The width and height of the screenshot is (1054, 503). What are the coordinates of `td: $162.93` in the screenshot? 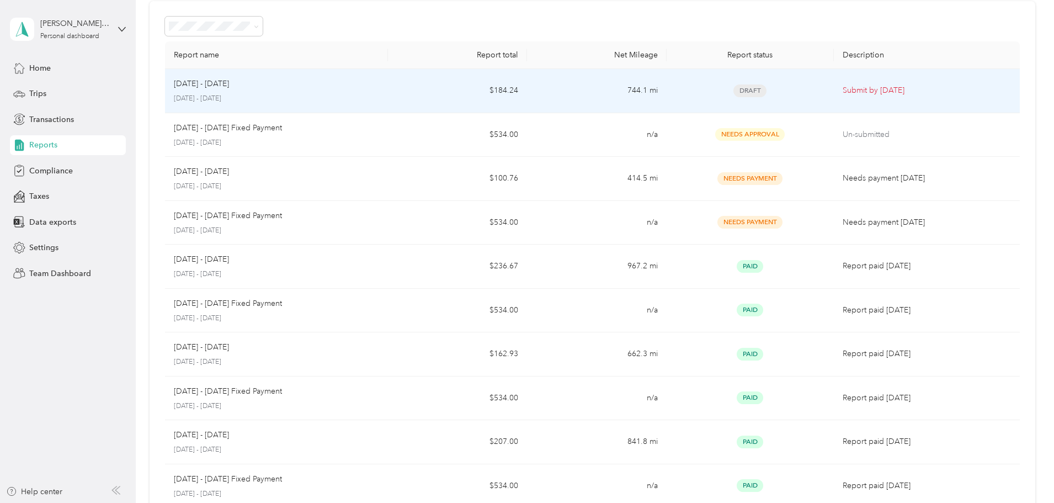 It's located at (458, 354).